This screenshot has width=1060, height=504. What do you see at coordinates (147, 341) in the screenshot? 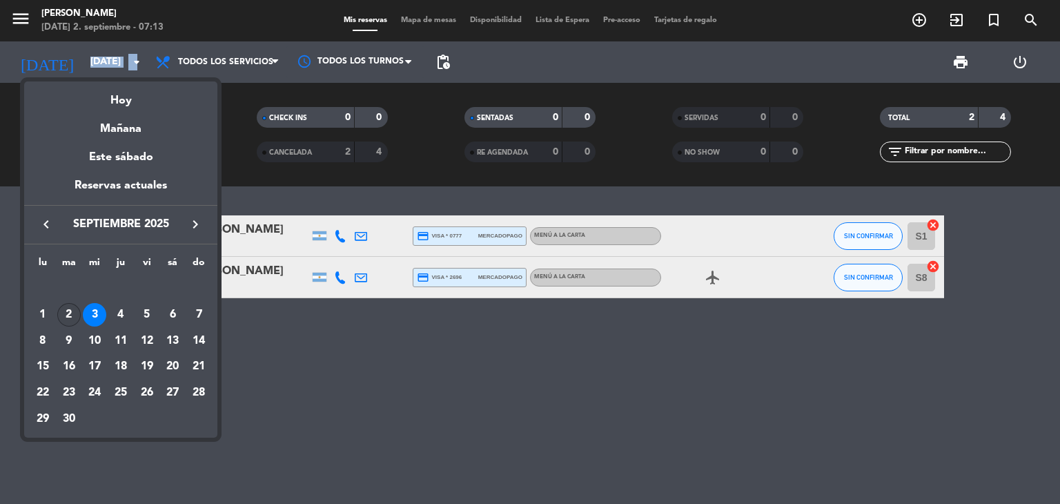
I see `td: 12 de septiembre de 2025` at bounding box center [147, 341].